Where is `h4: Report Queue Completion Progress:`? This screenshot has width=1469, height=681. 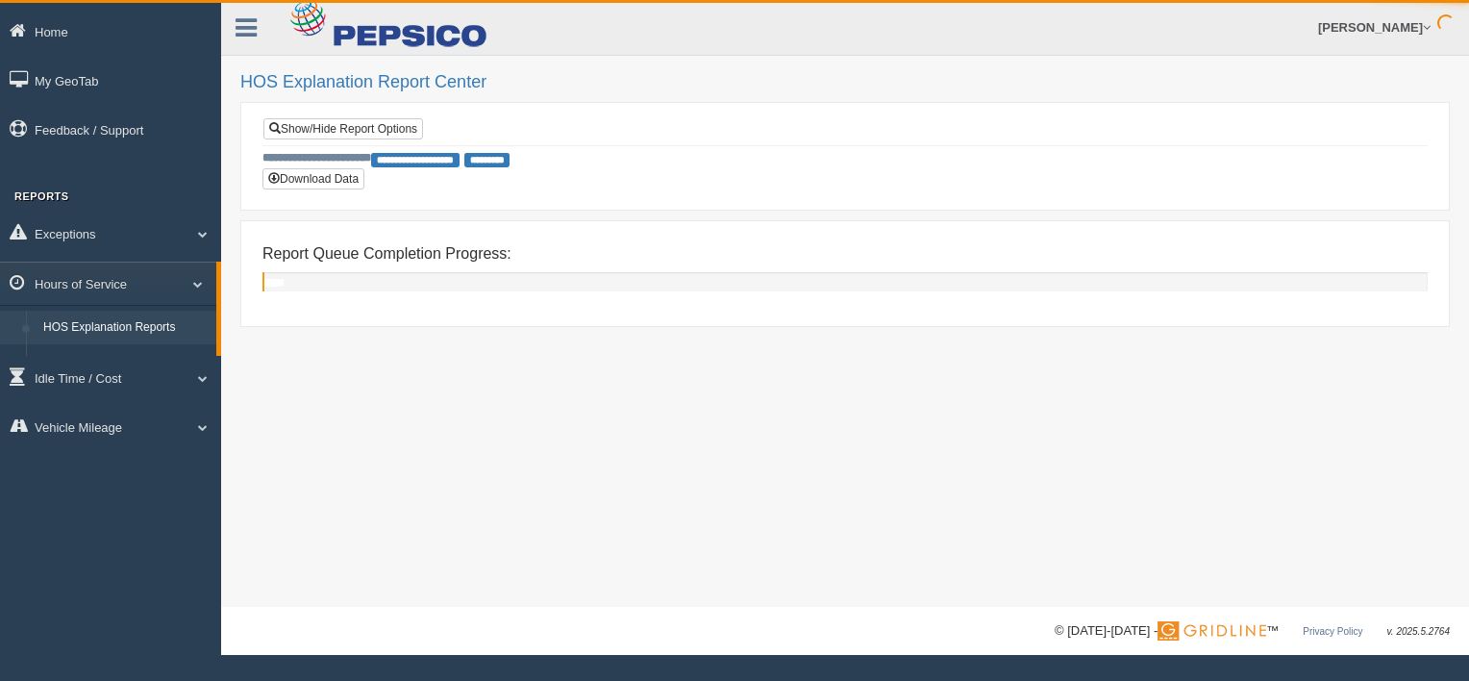 h4: Report Queue Completion Progress: is located at coordinates (845, 254).